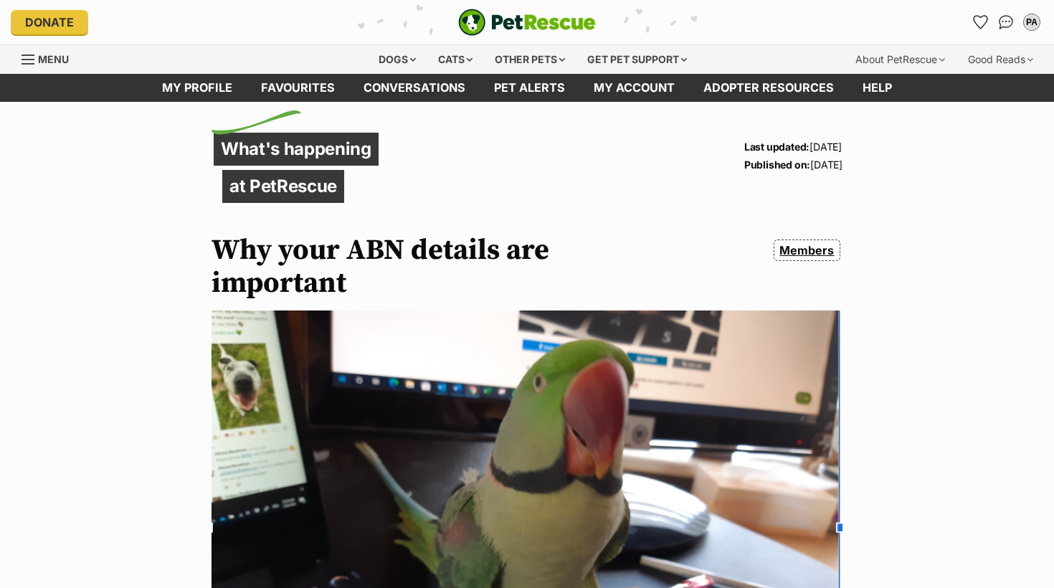 The width and height of the screenshot is (1054, 588). What do you see at coordinates (53, 59) in the screenshot?
I see `span: Menu` at bounding box center [53, 59].